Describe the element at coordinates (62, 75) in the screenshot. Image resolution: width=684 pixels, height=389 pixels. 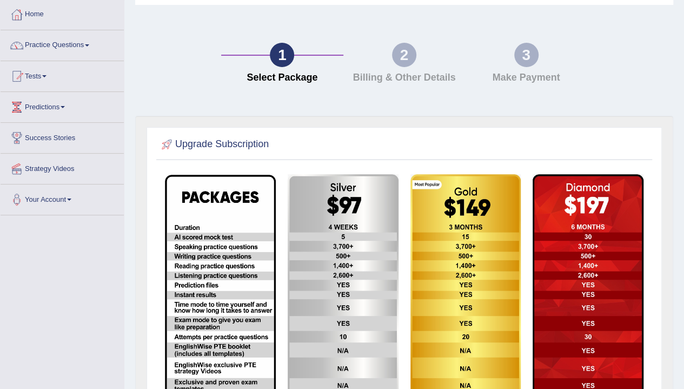
I see `a: Tests` at that location.